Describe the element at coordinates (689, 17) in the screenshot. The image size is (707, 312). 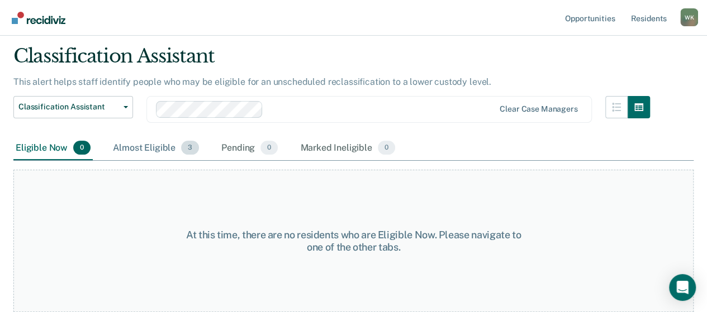
I see `button: Profile dropdown button` at that location.